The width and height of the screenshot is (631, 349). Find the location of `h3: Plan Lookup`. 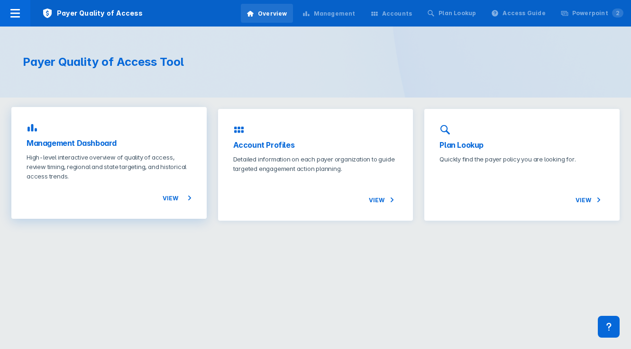

h3: Plan Lookup is located at coordinates (522, 145).